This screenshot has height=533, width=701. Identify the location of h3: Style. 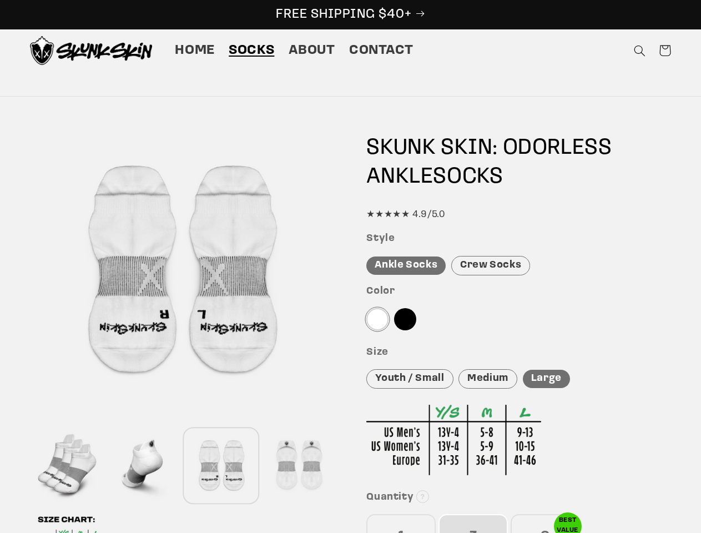
(519, 239).